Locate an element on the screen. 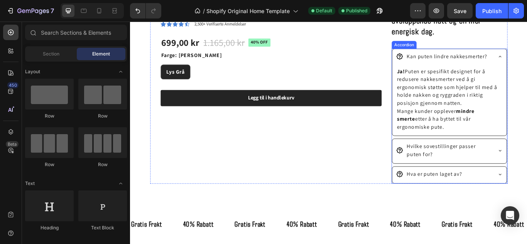 Image resolution: width=527 pixels, height=244 pixels. p: Hva er puten laget av? is located at coordinates (355, 178).